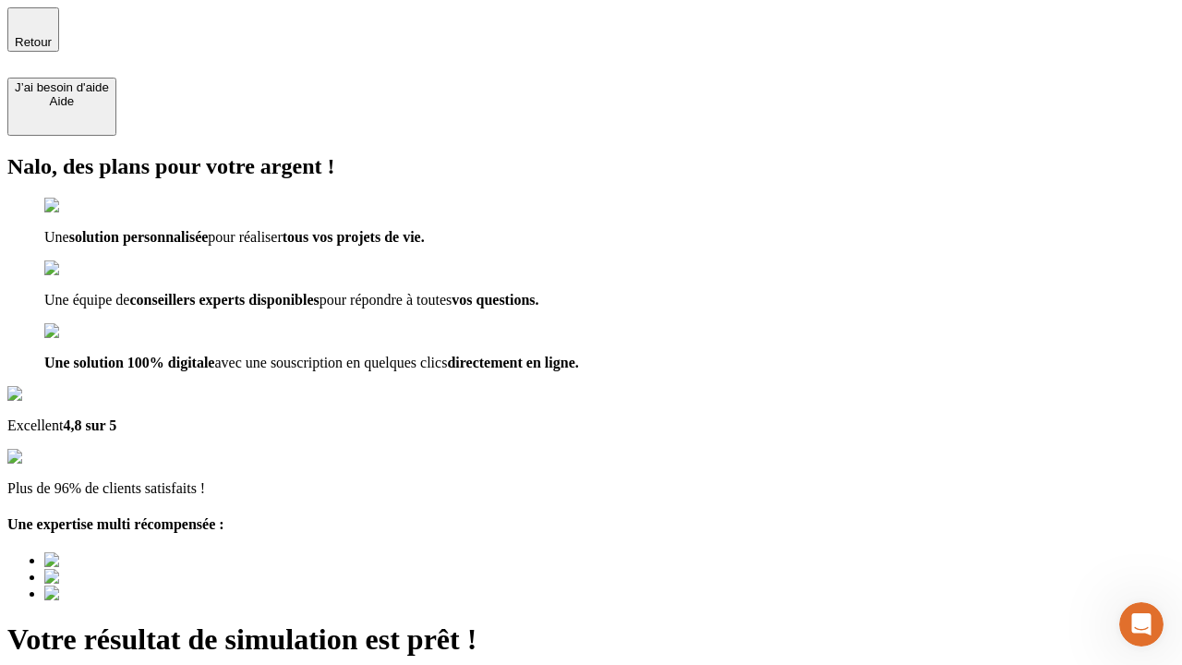  What do you see at coordinates (33, 42) in the screenshot?
I see `span: Retour` at bounding box center [33, 42].